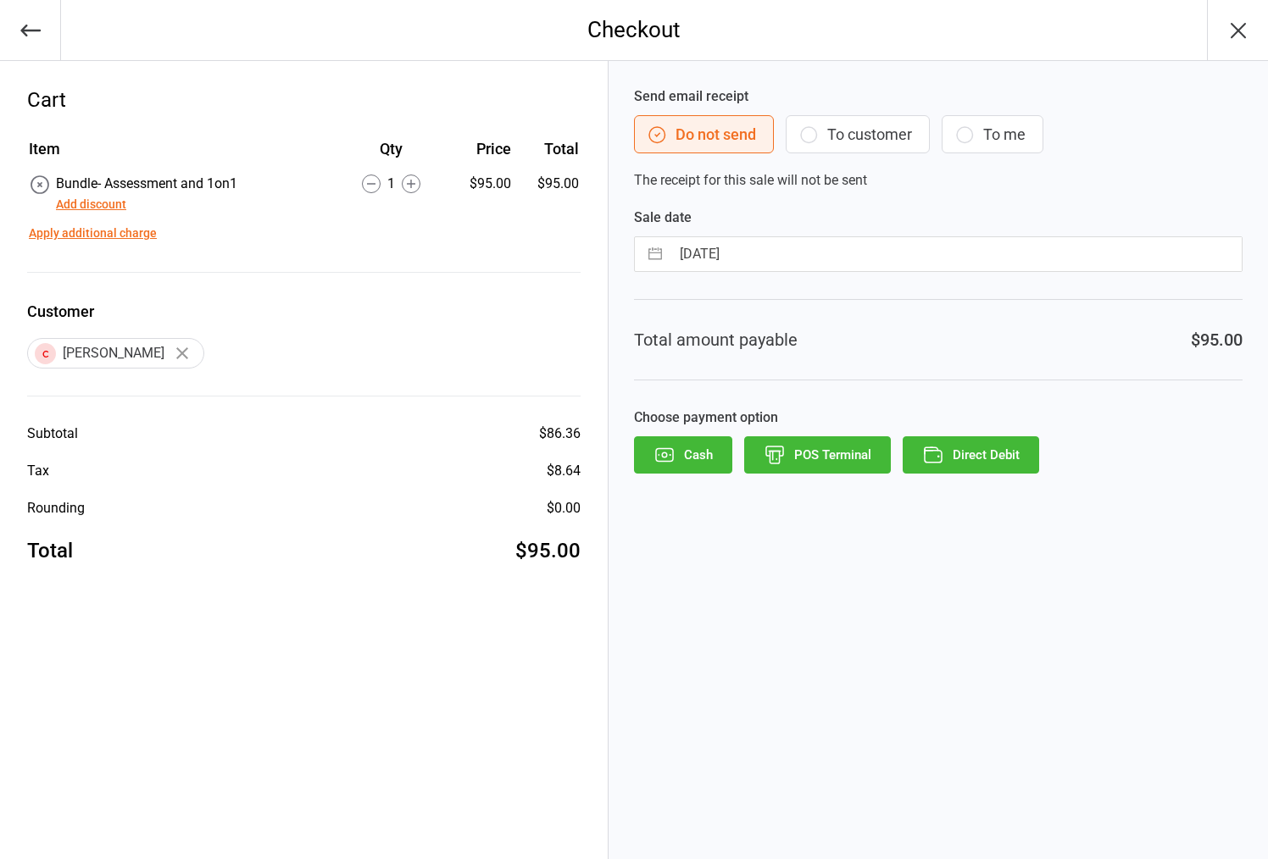 The height and width of the screenshot is (859, 1268). I want to click on td: $95.00, so click(548, 194).